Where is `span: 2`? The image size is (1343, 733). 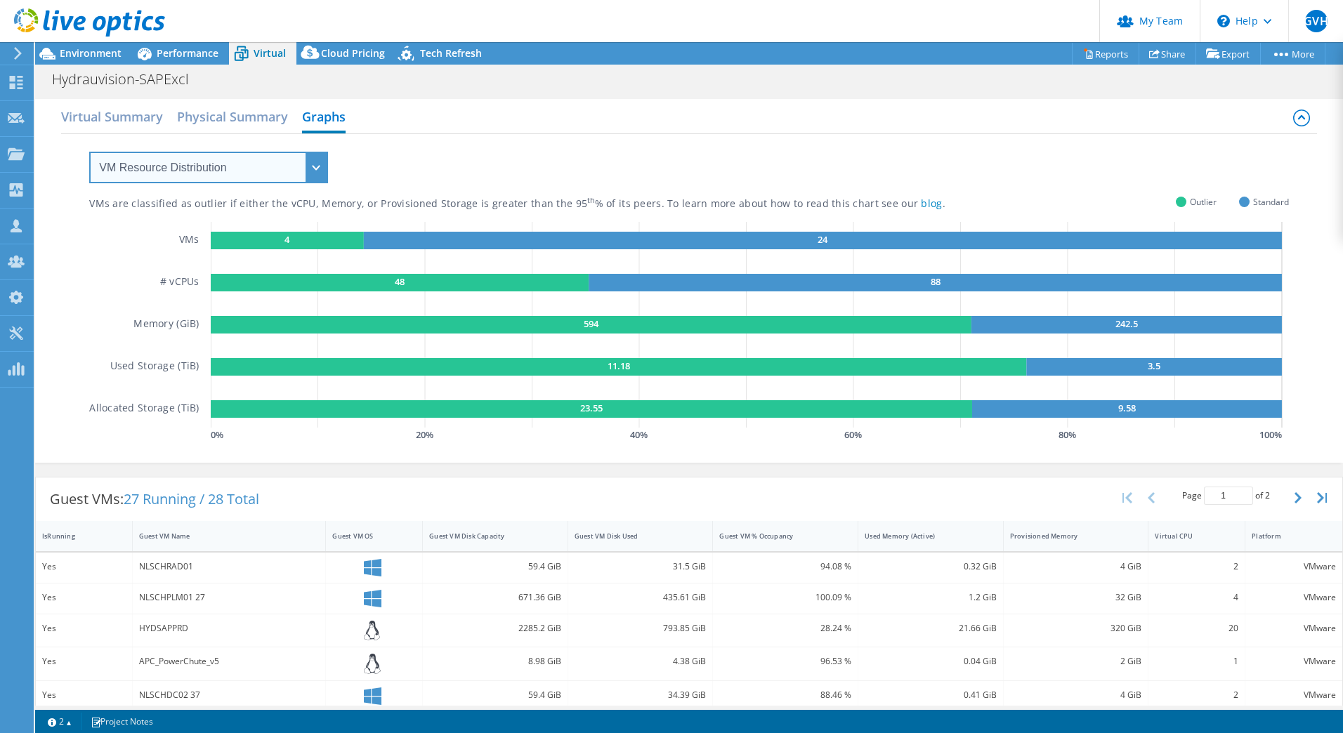 span: 2 is located at coordinates (1267, 495).